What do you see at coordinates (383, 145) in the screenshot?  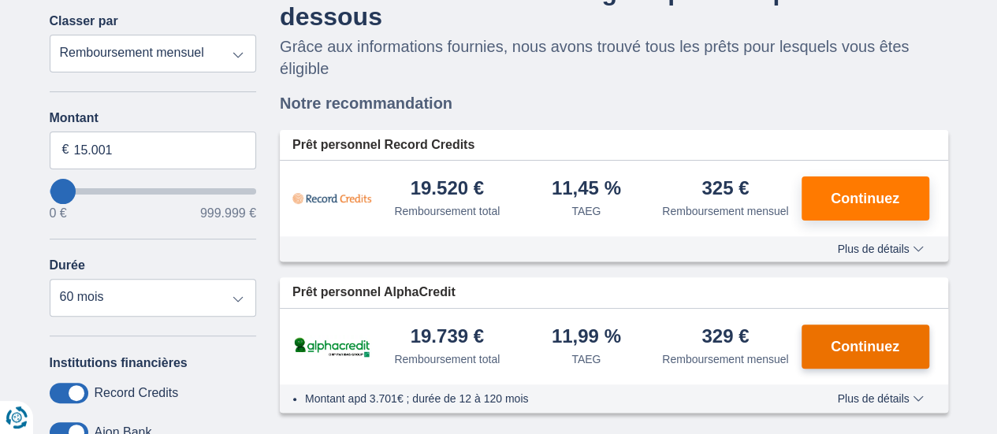 I see `span: Prêt personnel Record Credits` at bounding box center [383, 145].